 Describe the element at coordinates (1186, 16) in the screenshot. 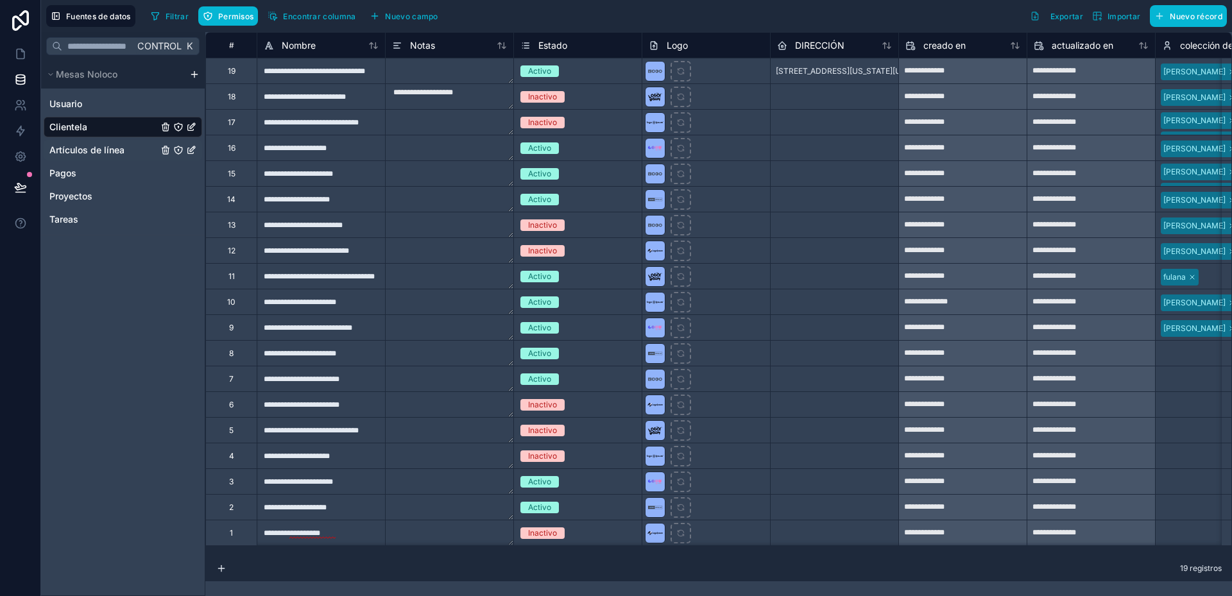

I see `a: Nuevo récord` at that location.